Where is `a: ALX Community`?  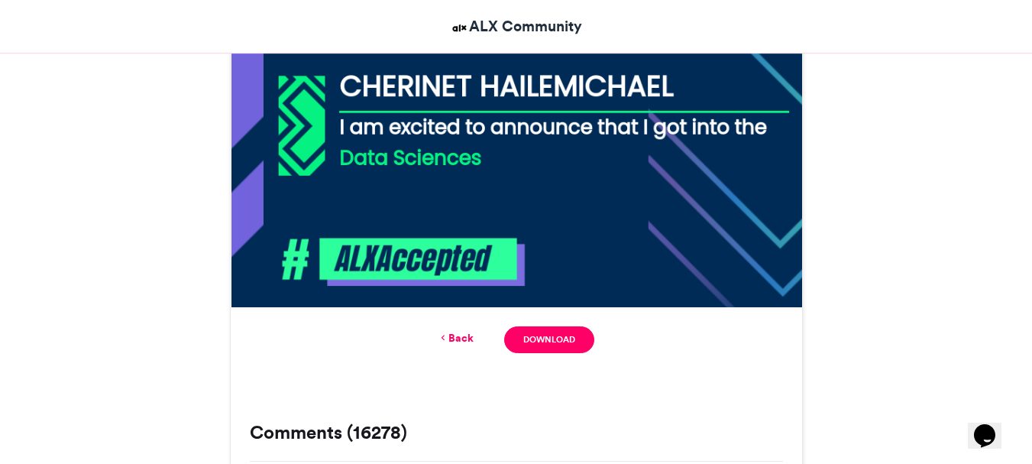
a: ALX Community is located at coordinates (515, 26).